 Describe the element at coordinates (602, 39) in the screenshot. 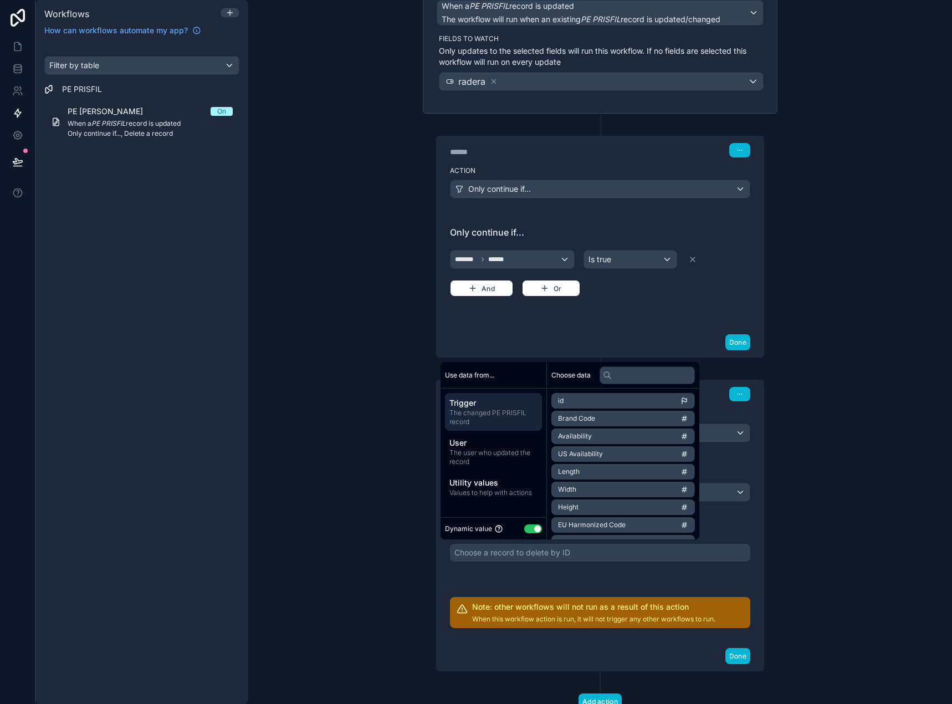

I see `label: Fields to watch` at that location.